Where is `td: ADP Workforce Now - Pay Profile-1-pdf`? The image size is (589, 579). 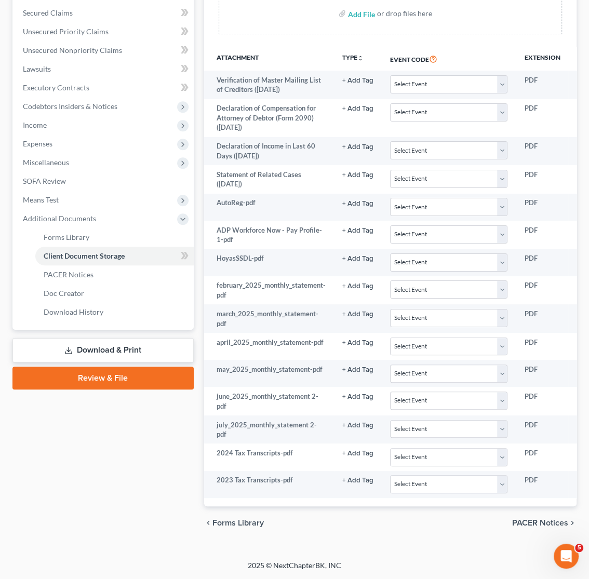
td: ADP Workforce Now - Pay Profile-1-pdf is located at coordinates (269, 235).